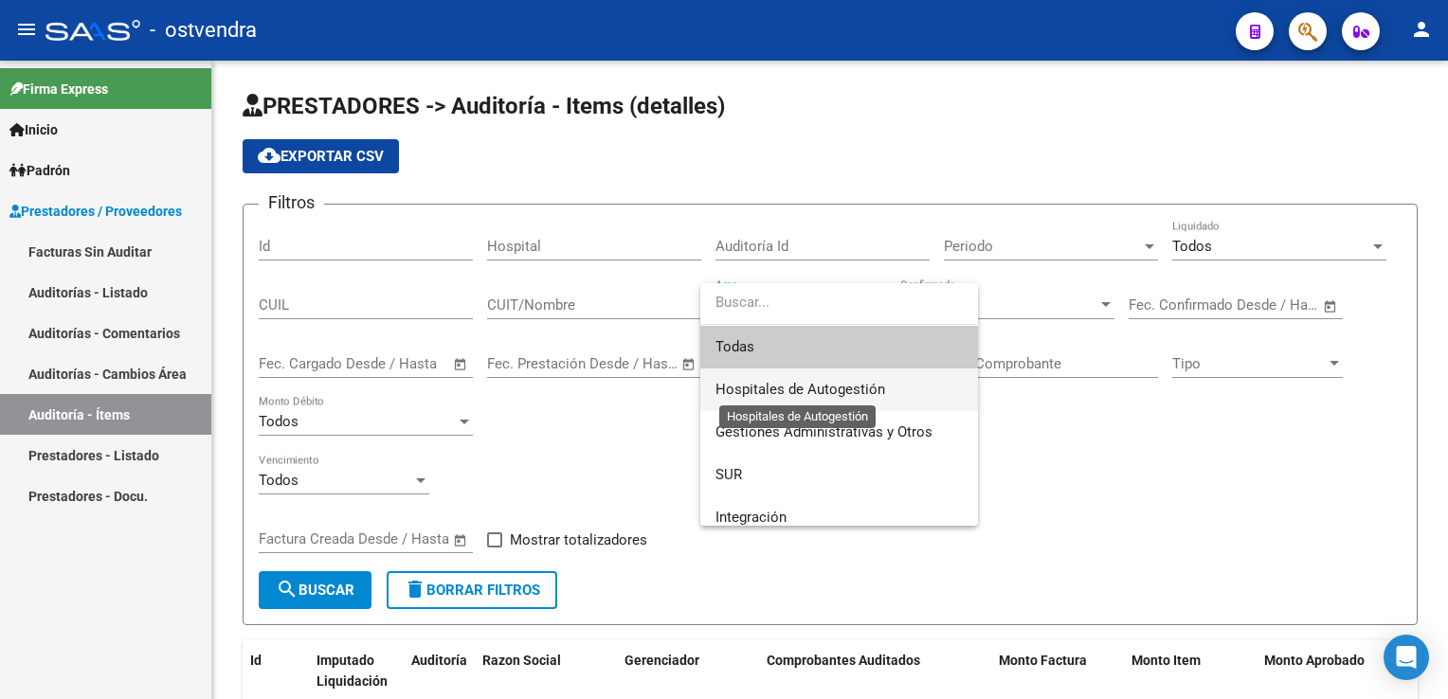 This screenshot has height=699, width=1448. Describe the element at coordinates (800, 390) in the screenshot. I see `span: Hospitales de Autogestión` at that location.